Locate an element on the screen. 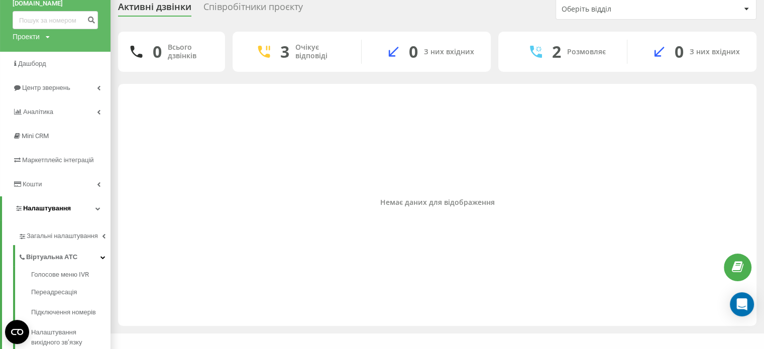  div: Очікує відповіді is located at coordinates (321, 52).